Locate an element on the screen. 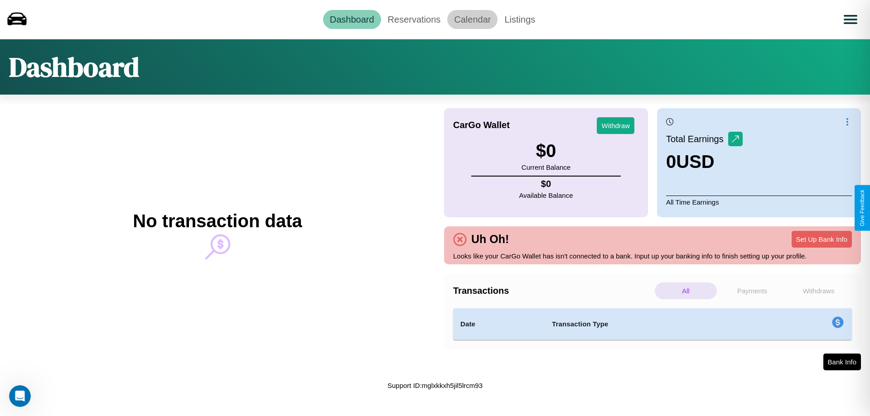 The width and height of the screenshot is (870, 416). div: Give Feedback is located at coordinates (862, 208).